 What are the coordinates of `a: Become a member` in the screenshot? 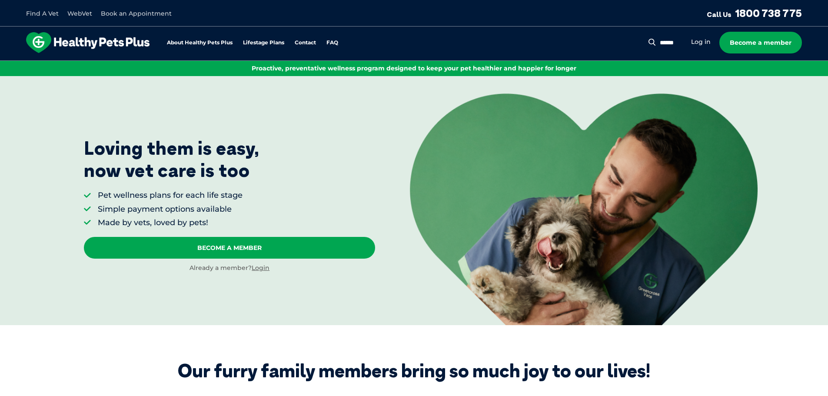 It's located at (761, 43).